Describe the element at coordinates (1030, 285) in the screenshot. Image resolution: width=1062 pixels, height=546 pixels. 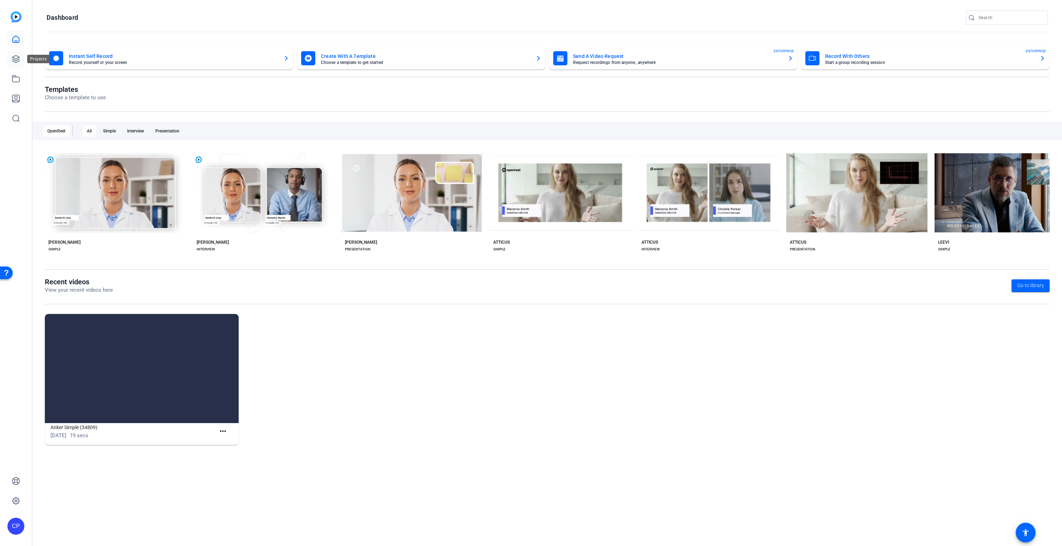
I see `span: Go to library` at that location.